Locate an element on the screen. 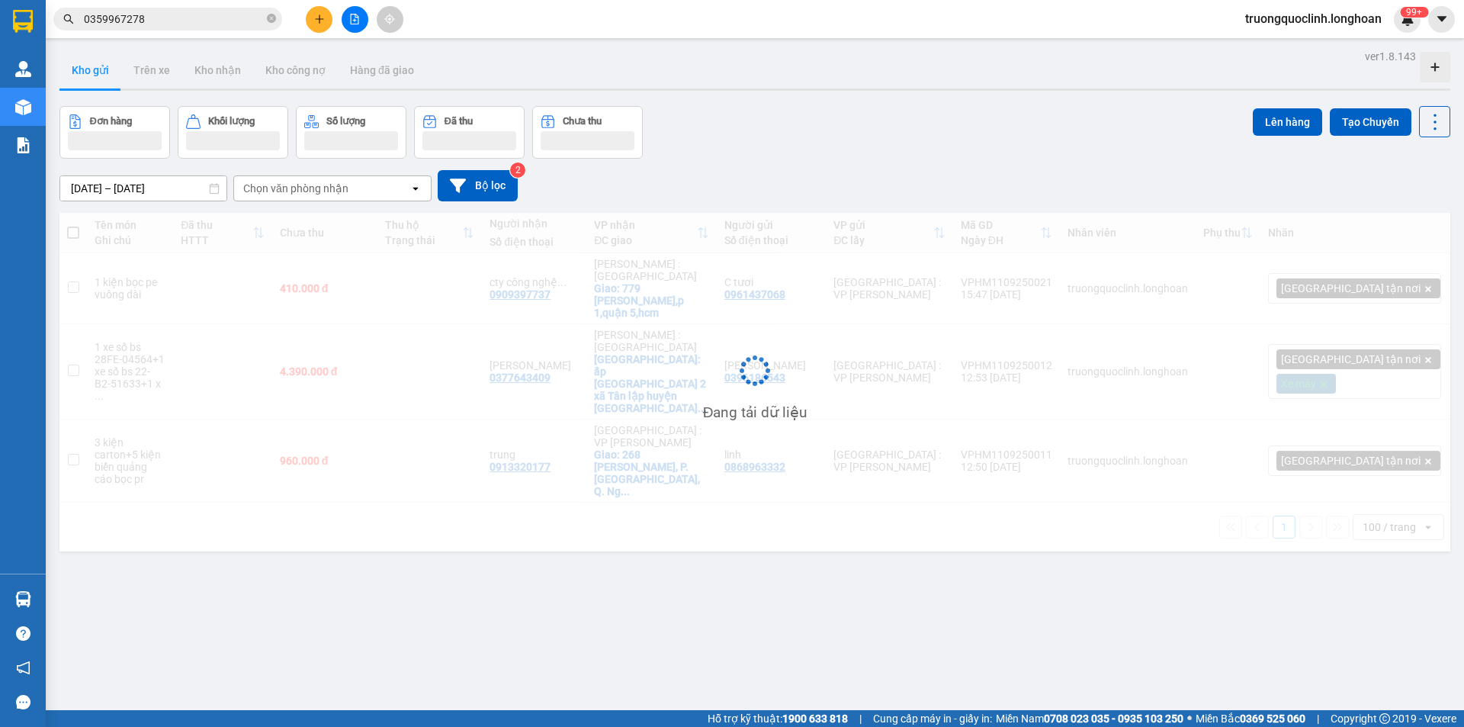 This screenshot has height=727, width=1464. button: file-add is located at coordinates (355, 19).